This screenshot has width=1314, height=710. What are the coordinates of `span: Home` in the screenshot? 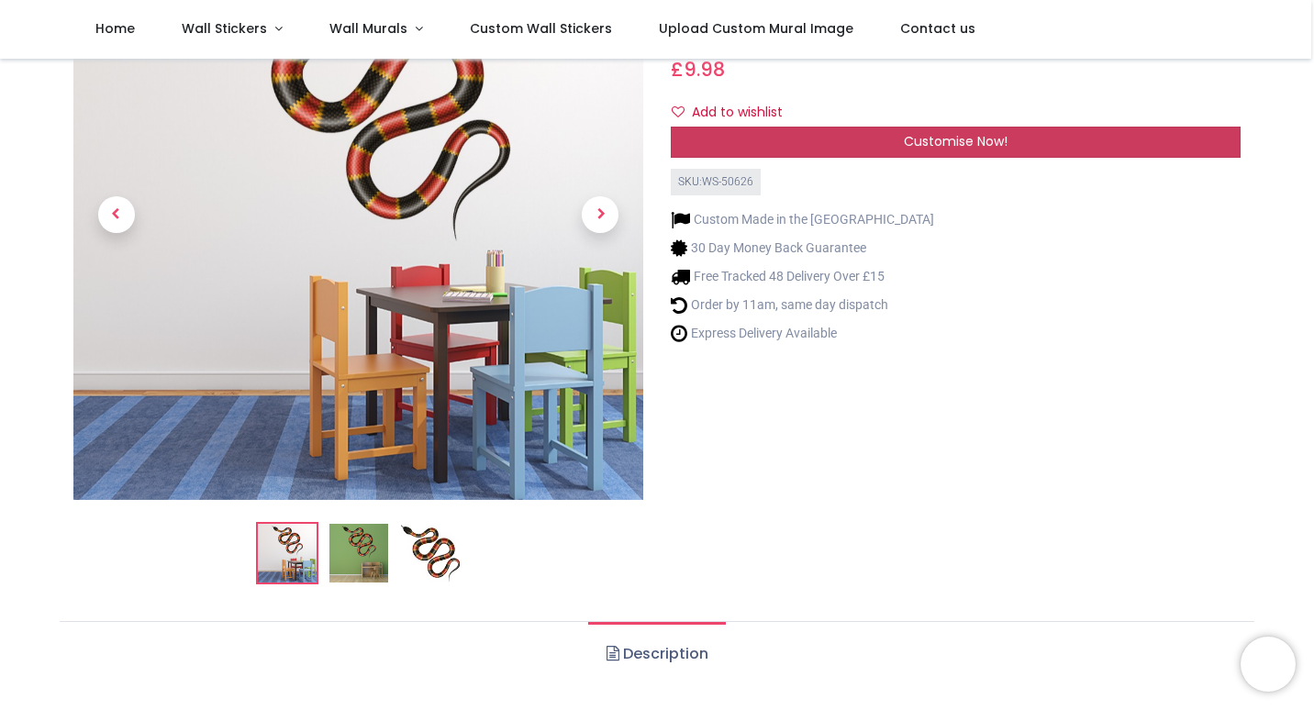 It's located at (115, 28).